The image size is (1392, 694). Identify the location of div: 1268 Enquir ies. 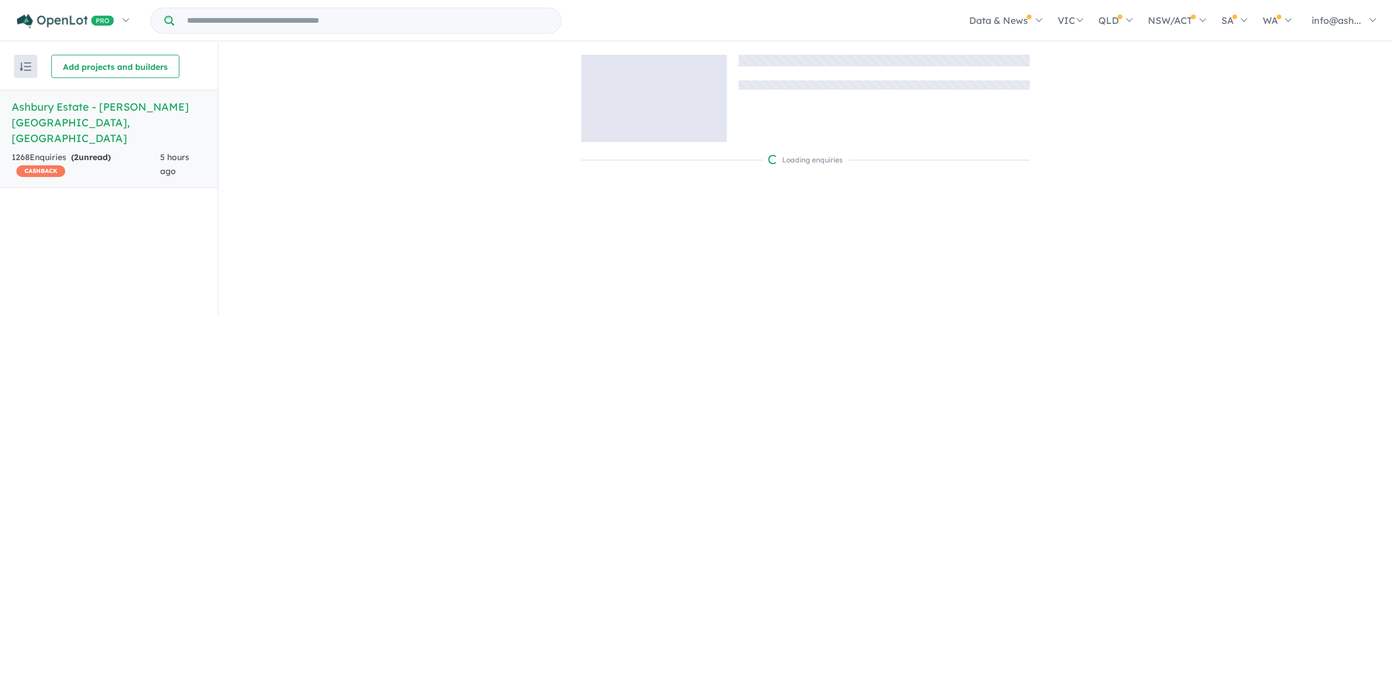
(86, 165).